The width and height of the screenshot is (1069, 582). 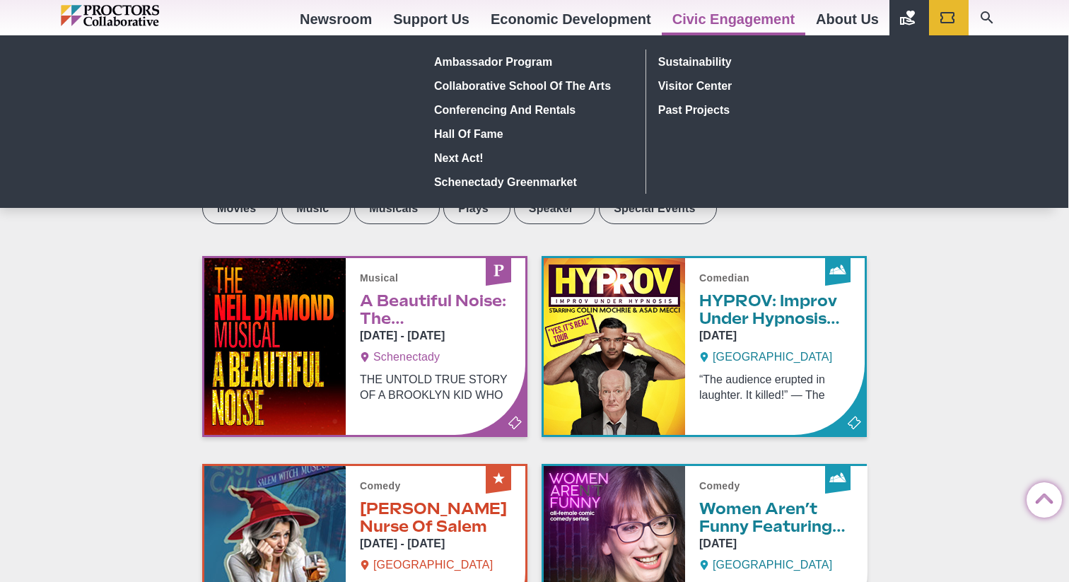 I want to click on label: Plays, so click(x=477, y=209).